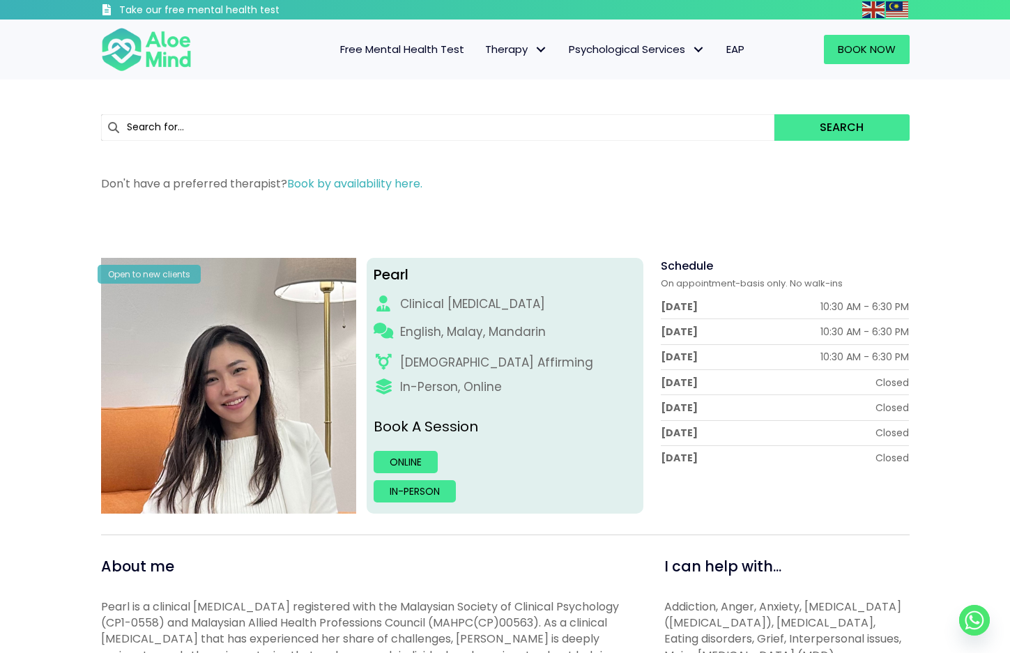  What do you see at coordinates (637, 49) in the screenshot?
I see `a: Psychological ServicesPsychological Services: submenu` at bounding box center [637, 49].